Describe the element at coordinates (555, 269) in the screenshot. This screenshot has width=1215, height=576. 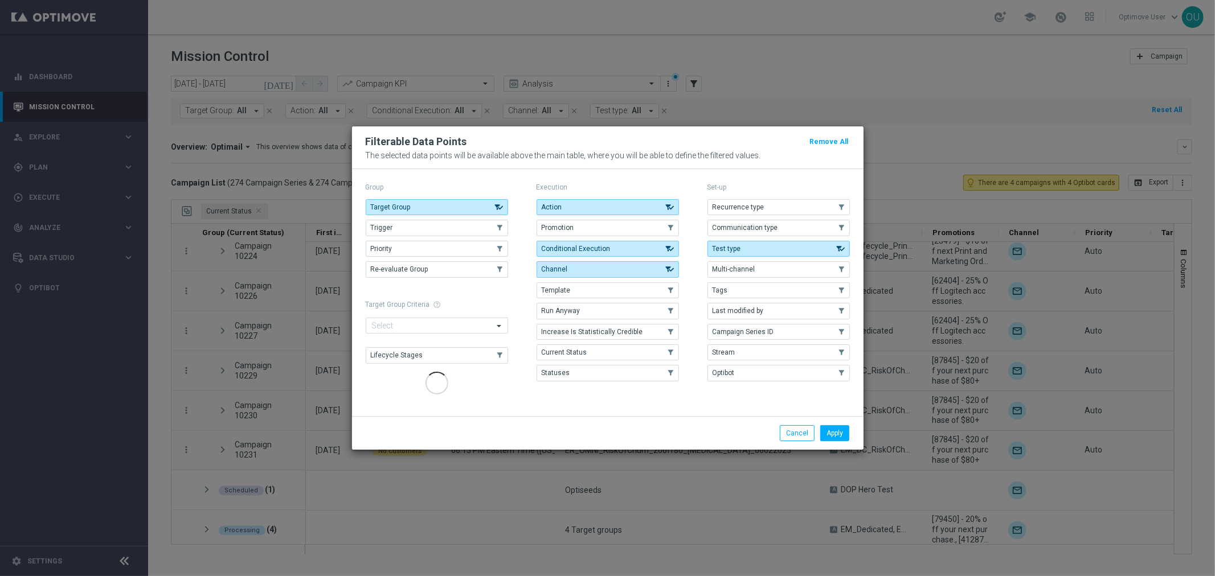
I see `span: Channel` at that location.